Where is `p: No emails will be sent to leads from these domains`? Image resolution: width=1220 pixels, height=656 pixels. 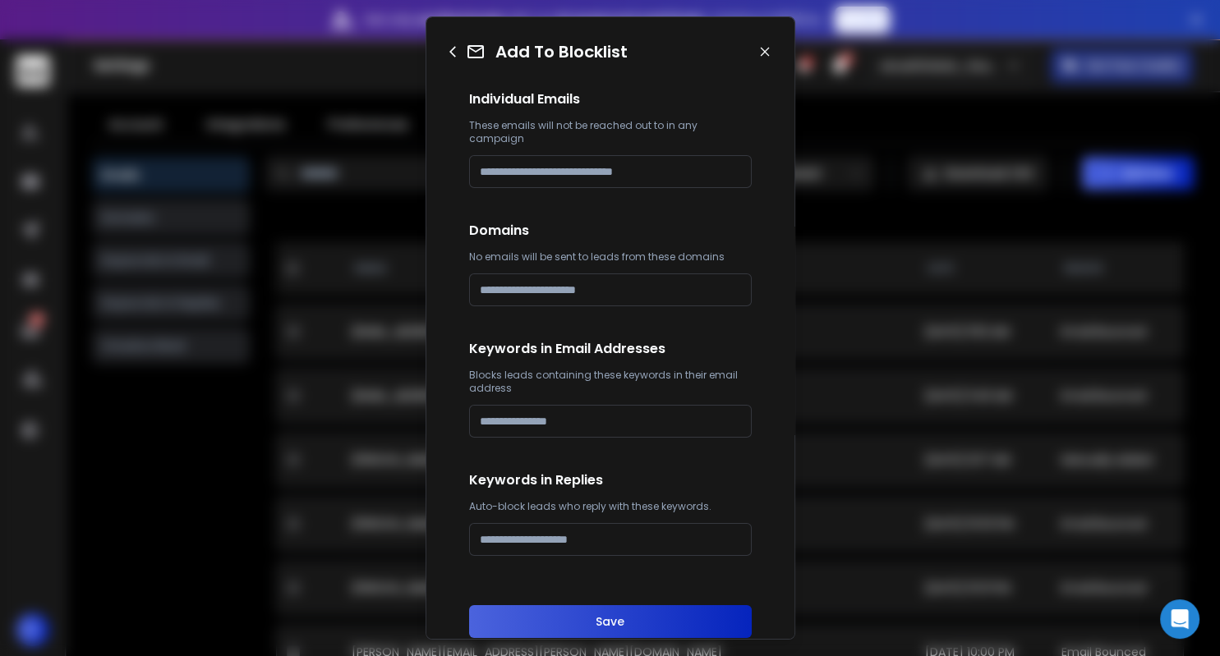 p: No emails will be sent to leads from these domains is located at coordinates (610, 257).